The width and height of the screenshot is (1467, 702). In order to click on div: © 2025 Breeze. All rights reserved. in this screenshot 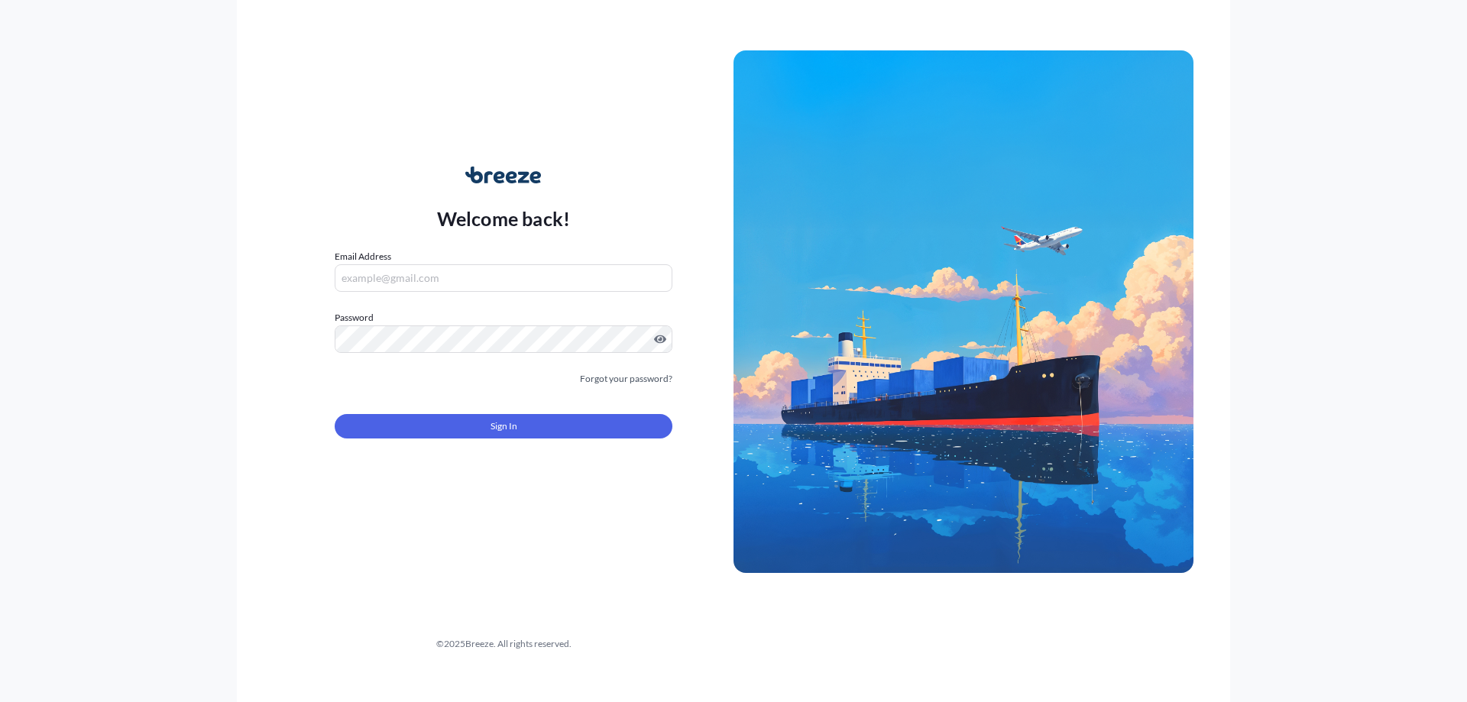, I will do `click(503, 644)`.